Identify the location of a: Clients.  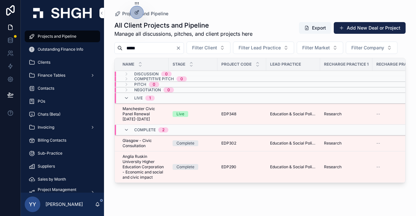
(62, 62).